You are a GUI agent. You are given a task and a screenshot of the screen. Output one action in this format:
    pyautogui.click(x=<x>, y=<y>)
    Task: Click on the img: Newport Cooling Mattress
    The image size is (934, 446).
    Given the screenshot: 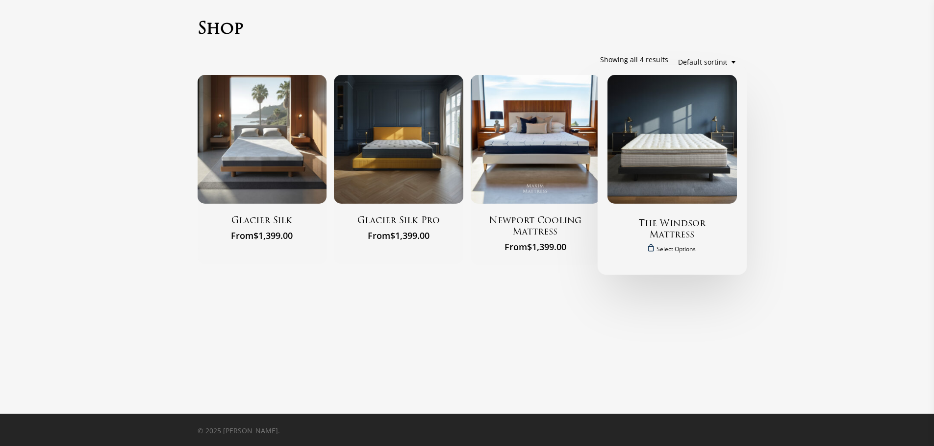 What is the action you would take?
    pyautogui.click(x=535, y=140)
    